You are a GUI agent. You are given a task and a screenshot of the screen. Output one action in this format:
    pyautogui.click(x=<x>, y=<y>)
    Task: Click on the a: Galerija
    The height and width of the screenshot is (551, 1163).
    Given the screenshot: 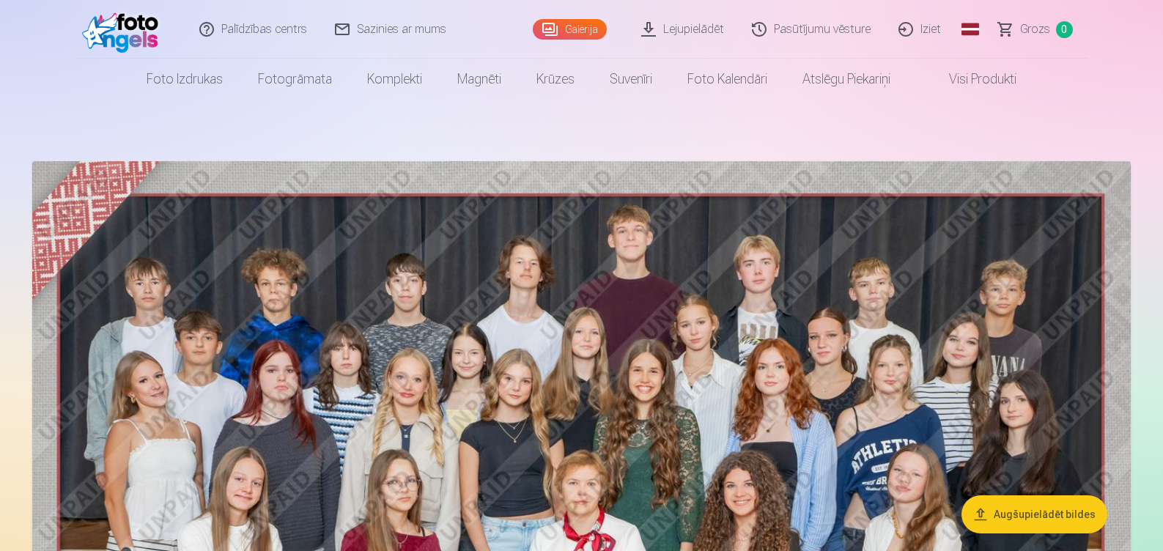 What is the action you would take?
    pyautogui.click(x=570, y=29)
    